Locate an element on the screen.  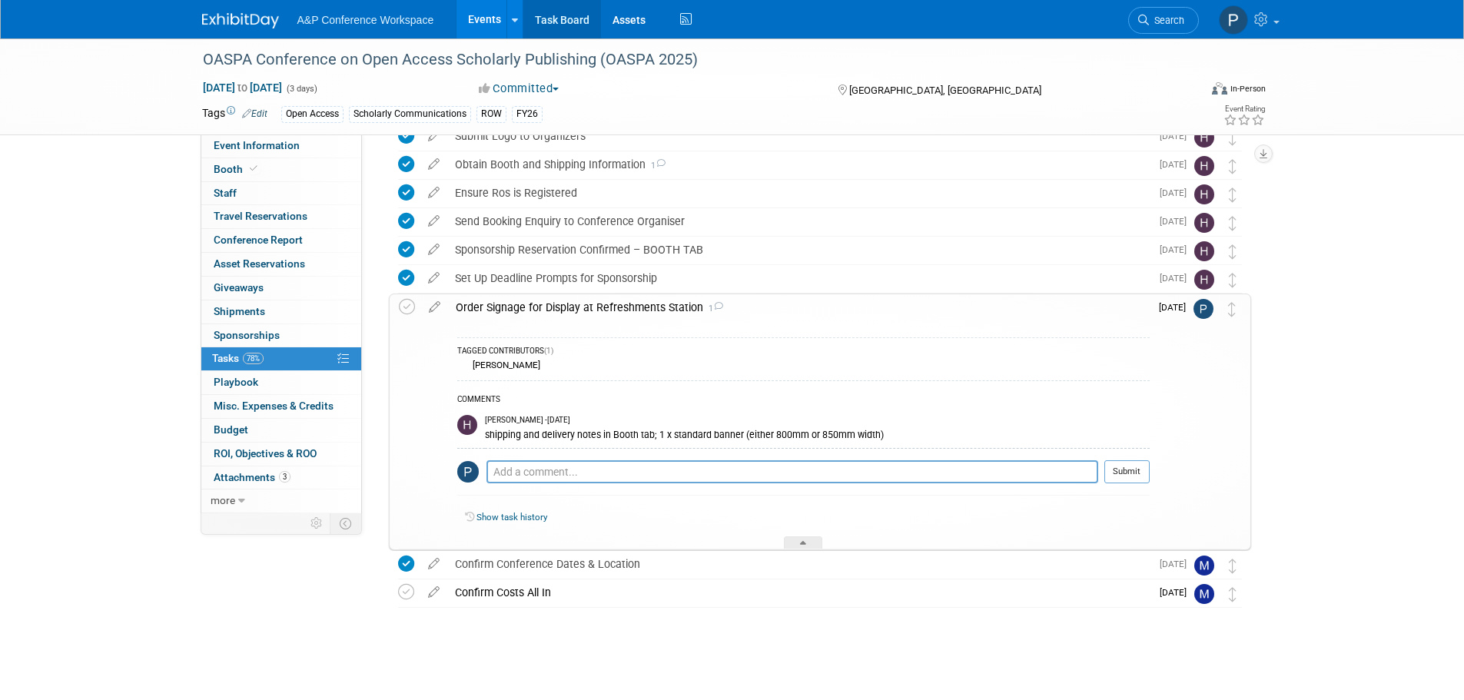
span: Budget is located at coordinates (231, 430).